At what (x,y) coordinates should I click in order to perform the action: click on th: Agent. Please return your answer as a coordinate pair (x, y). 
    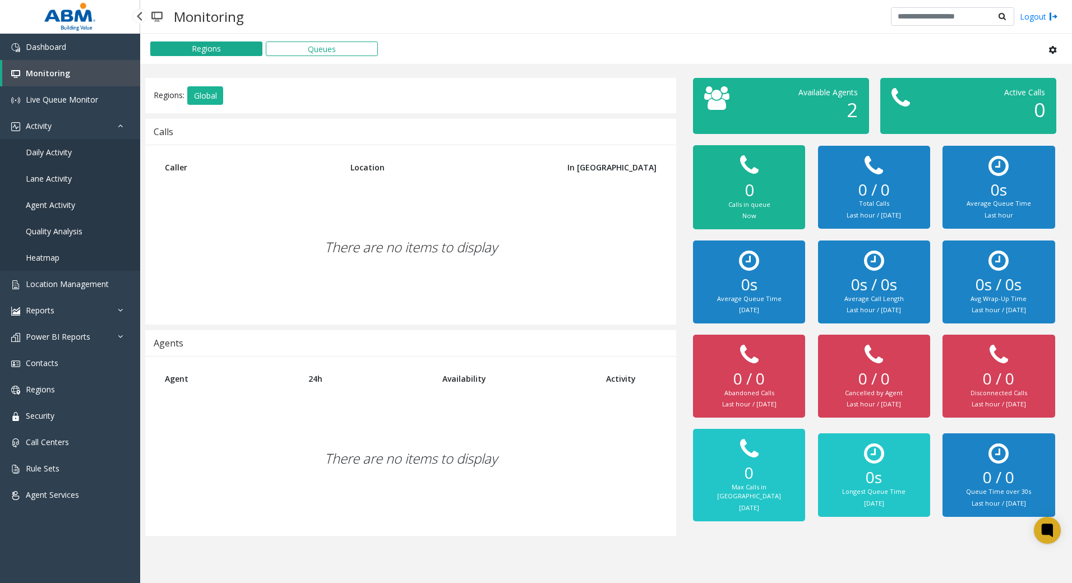
    Looking at the image, I should click on (228, 378).